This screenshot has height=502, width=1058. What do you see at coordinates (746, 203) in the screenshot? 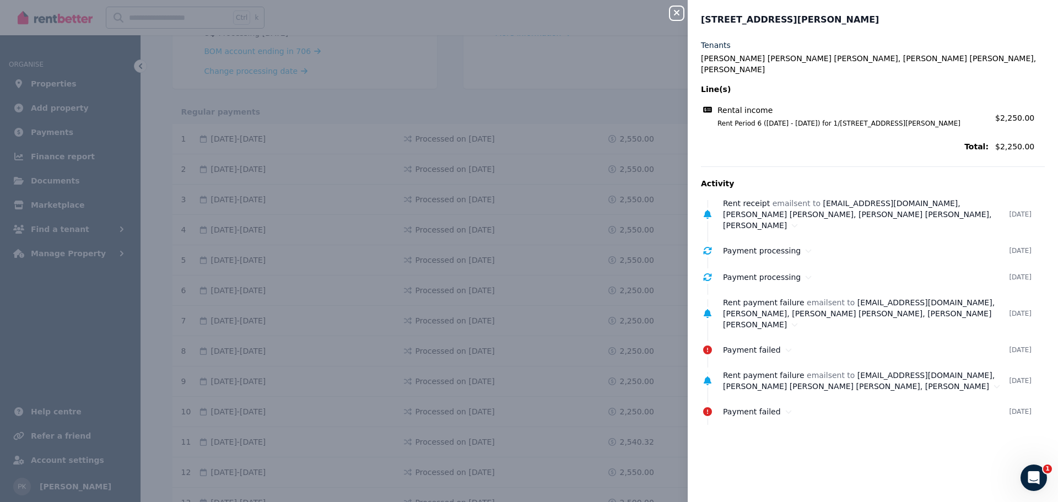
I see `span: Rent receipt` at bounding box center [746, 203].